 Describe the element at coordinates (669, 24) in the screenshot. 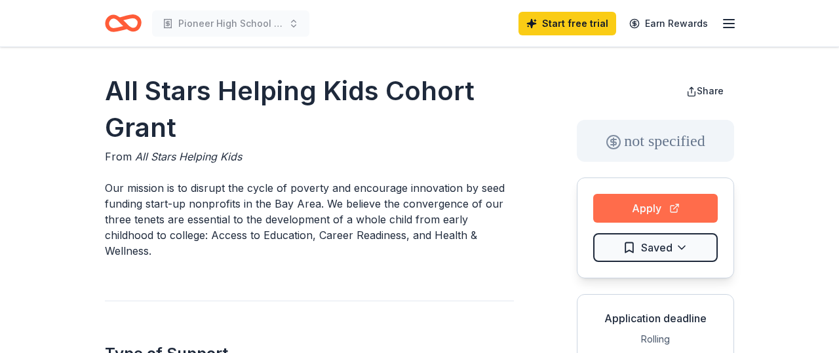

I see `a: Earn Rewards` at that location.